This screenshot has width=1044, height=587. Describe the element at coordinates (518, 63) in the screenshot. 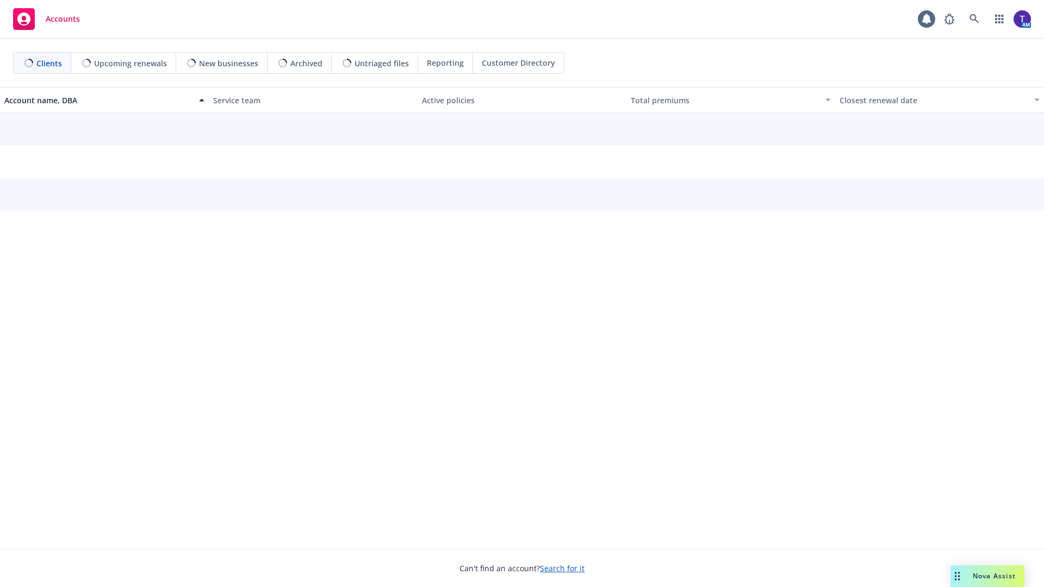

I see `span: Customer Directory` at that location.